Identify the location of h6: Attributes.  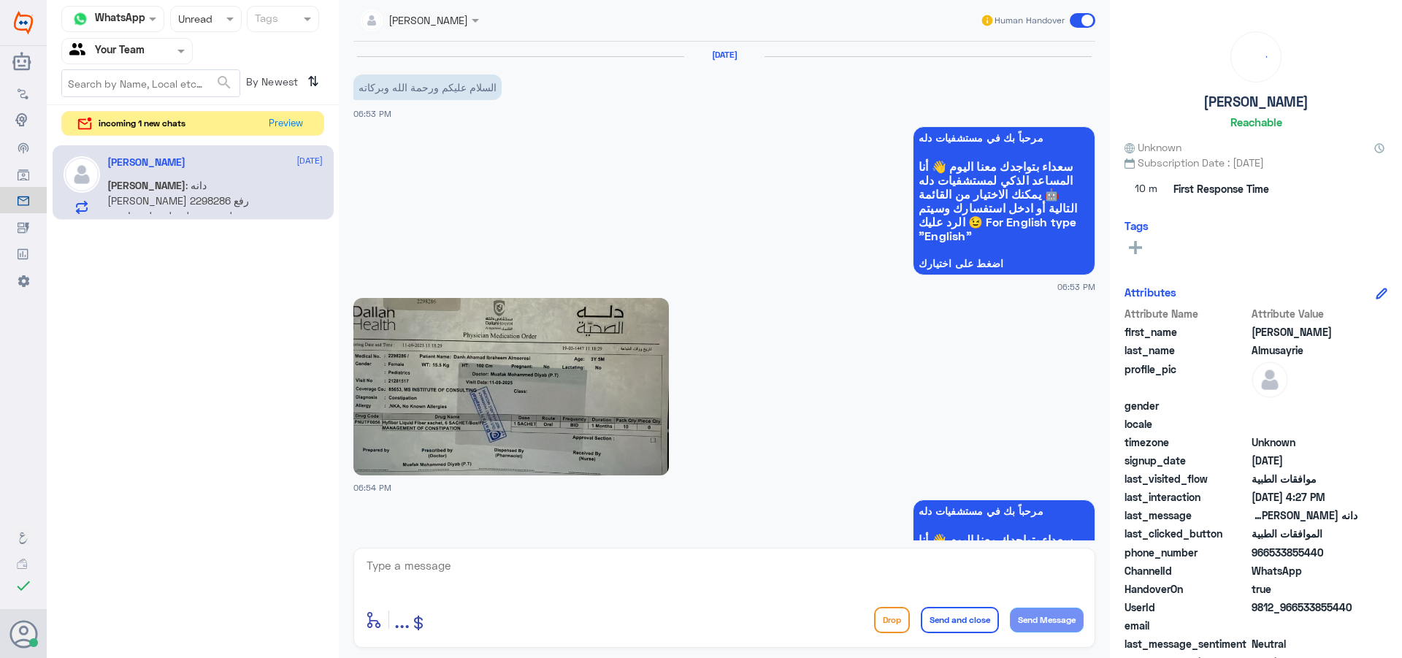
(1150, 292).